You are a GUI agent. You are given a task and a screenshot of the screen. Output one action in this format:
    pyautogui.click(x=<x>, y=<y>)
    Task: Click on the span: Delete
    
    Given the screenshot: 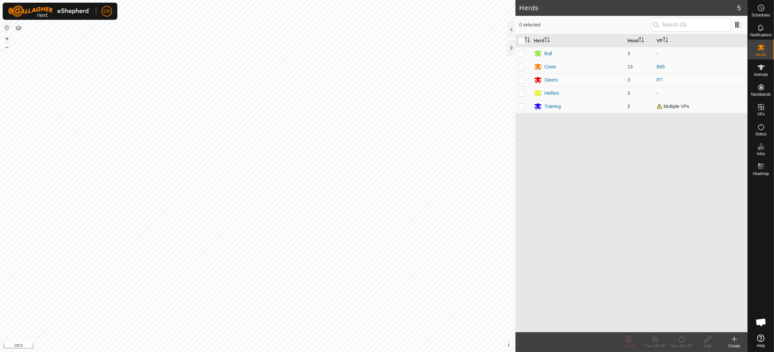 What is the action you would take?
    pyautogui.click(x=628, y=346)
    